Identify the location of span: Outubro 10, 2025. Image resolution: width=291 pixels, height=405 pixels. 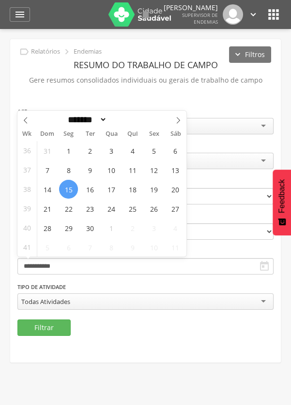
(153, 247).